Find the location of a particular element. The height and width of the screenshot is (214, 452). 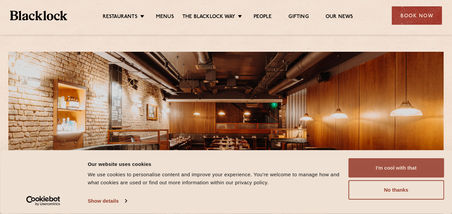

img: BL_Textured_Logo-footer-cropped.svg is located at coordinates (38, 15).